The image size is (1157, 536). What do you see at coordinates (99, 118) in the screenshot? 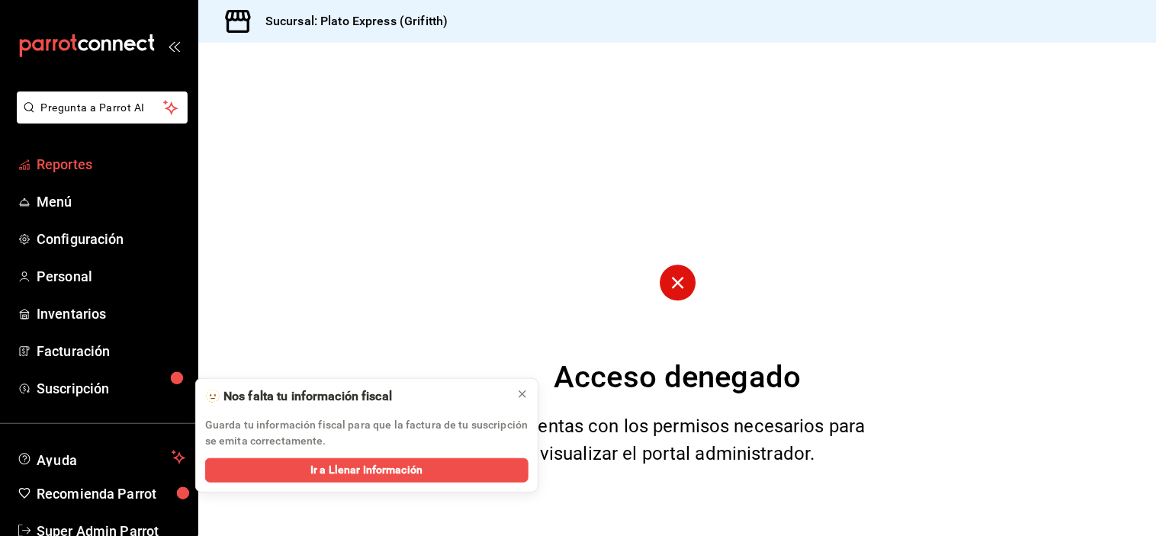
I see `a: Pregunta a Parrot AI` at bounding box center [99, 118].